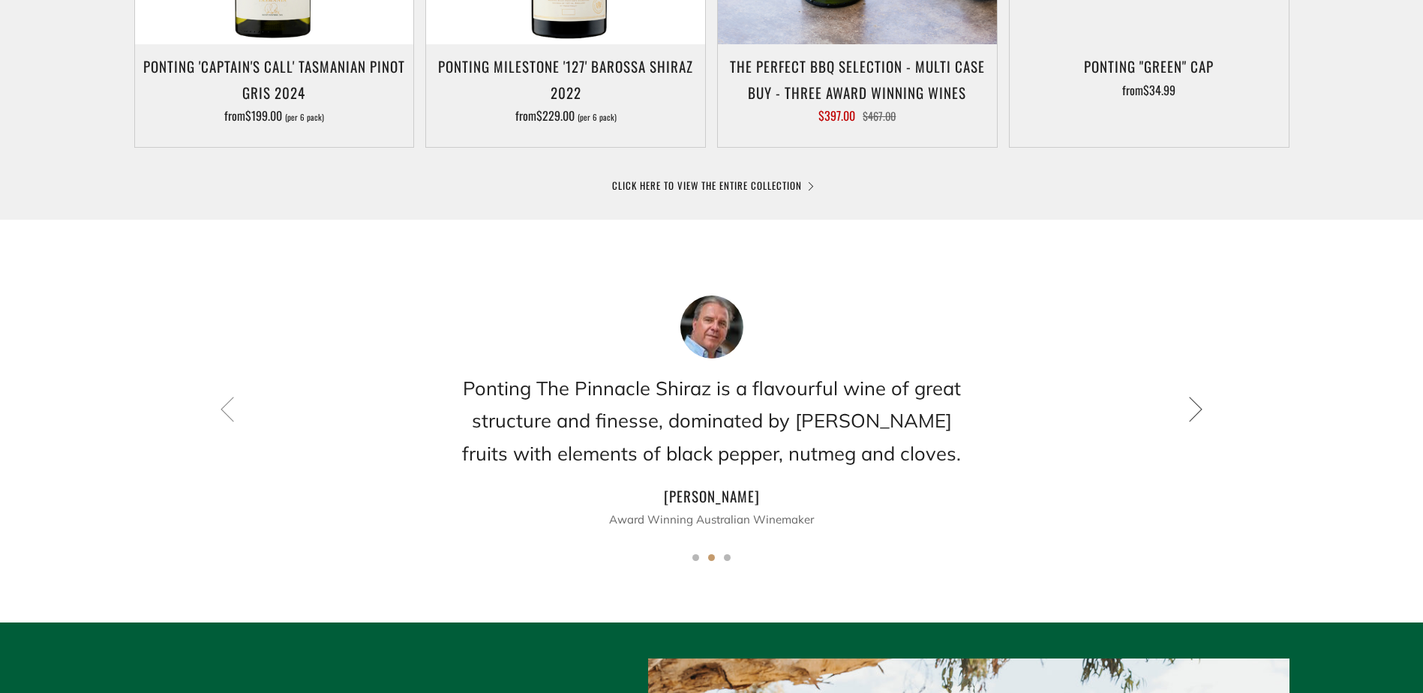 This screenshot has height=693, width=1423. Describe the element at coordinates (275, 79) in the screenshot. I see `h3: Ponting 'Captain's Call' Tasmanian Pinot Gris 2024` at that location.